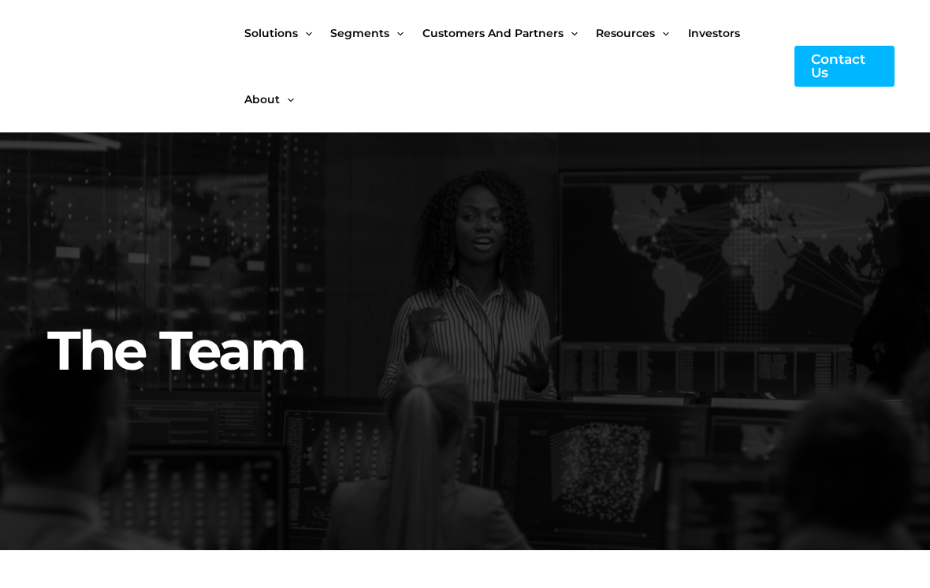 This screenshot has height=588, width=930. Describe the element at coordinates (262, 99) in the screenshot. I see `span: About` at that location.